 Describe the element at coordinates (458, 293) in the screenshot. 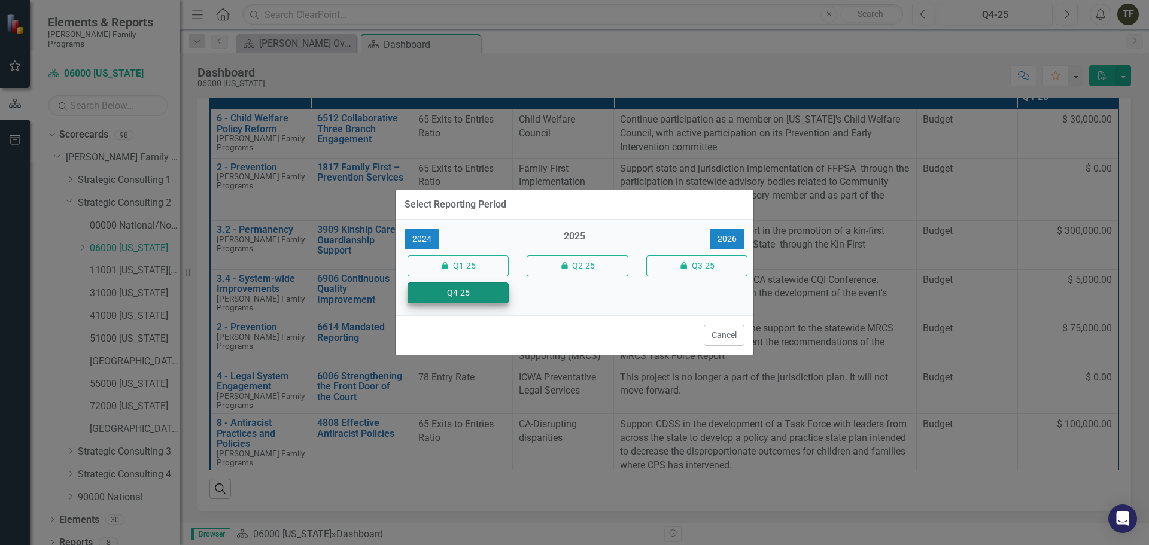

I see `button: Q4-25` at that location.